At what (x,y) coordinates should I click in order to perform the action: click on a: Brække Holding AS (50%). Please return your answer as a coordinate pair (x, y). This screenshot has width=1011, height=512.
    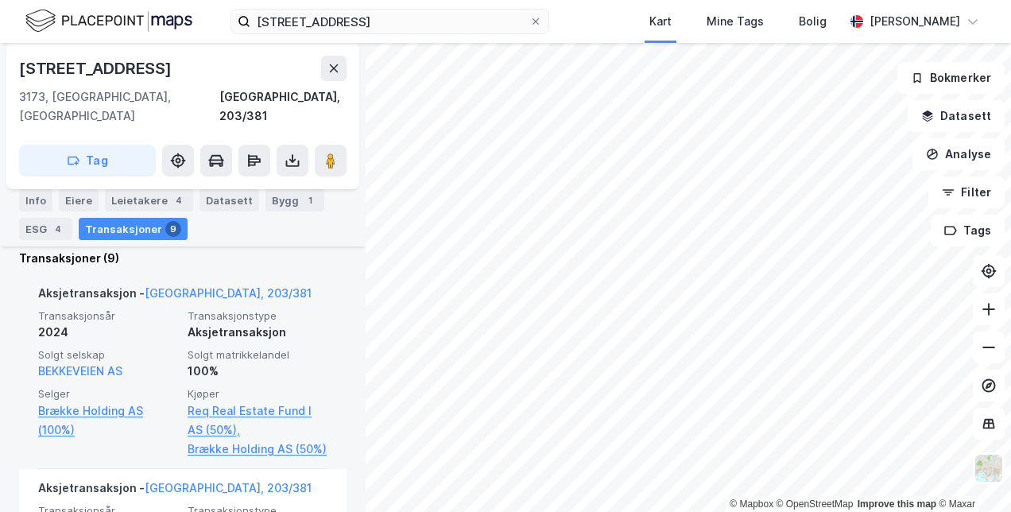
    Looking at the image, I should click on (258, 449).